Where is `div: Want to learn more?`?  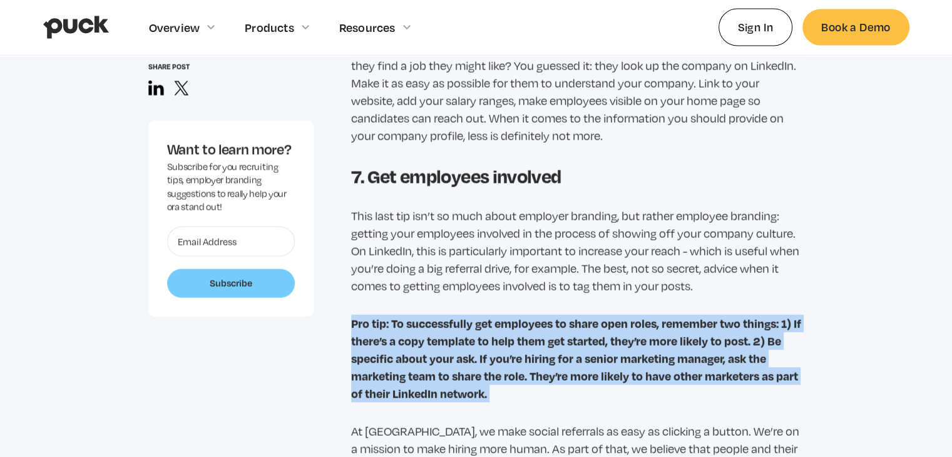
div: Want to learn more? is located at coordinates (231, 150).